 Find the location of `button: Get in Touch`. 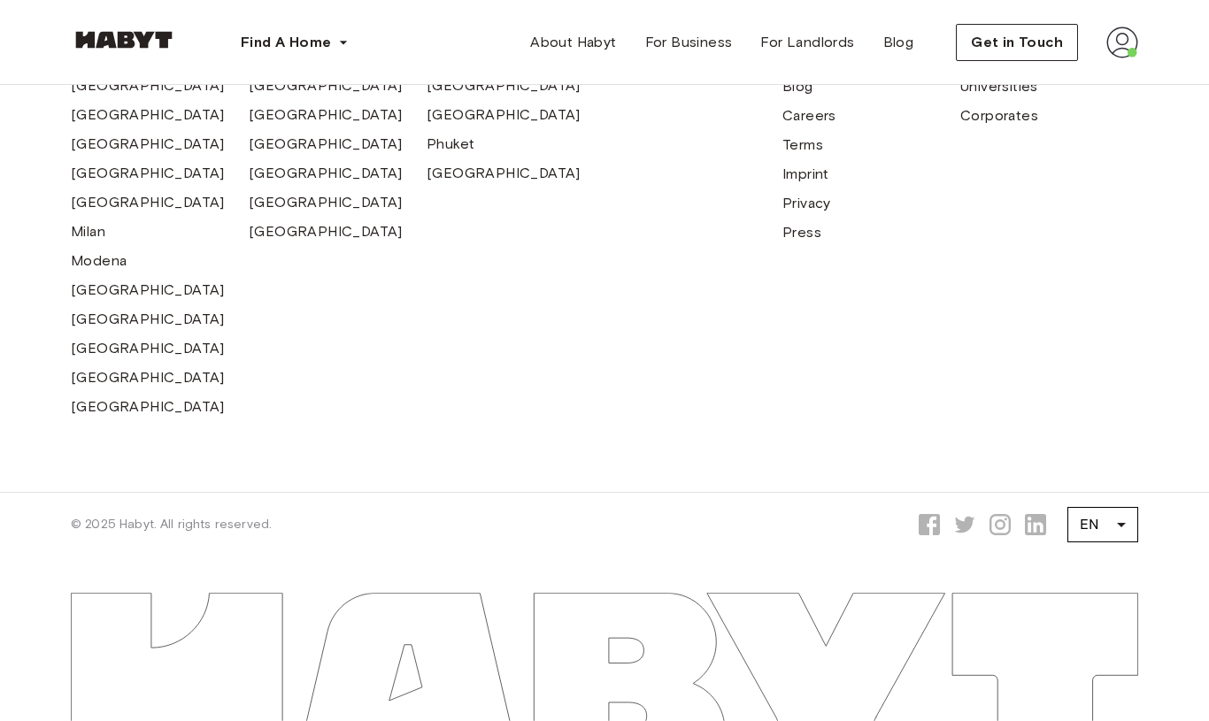

button: Get in Touch is located at coordinates (1017, 42).